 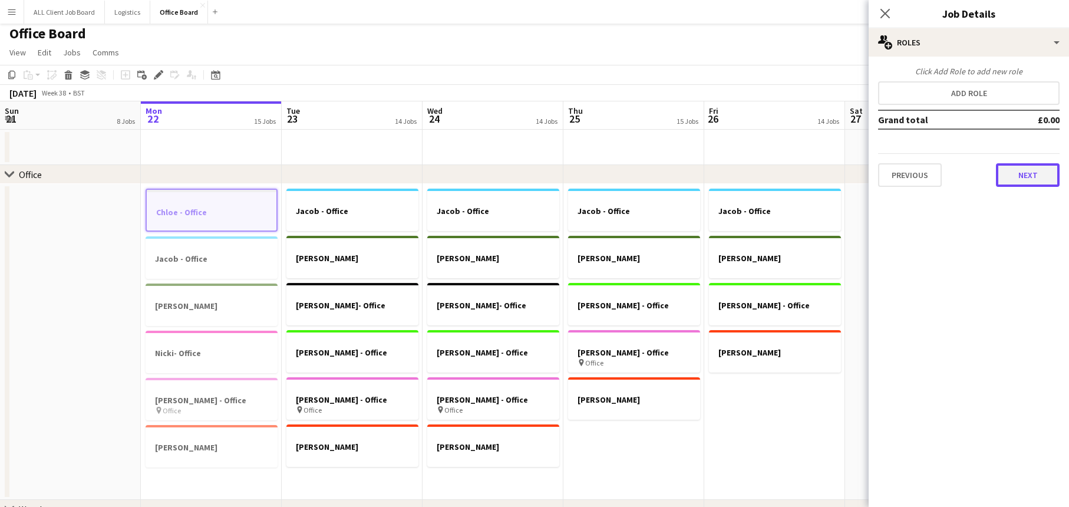 I want to click on button: Add role, so click(x=969, y=93).